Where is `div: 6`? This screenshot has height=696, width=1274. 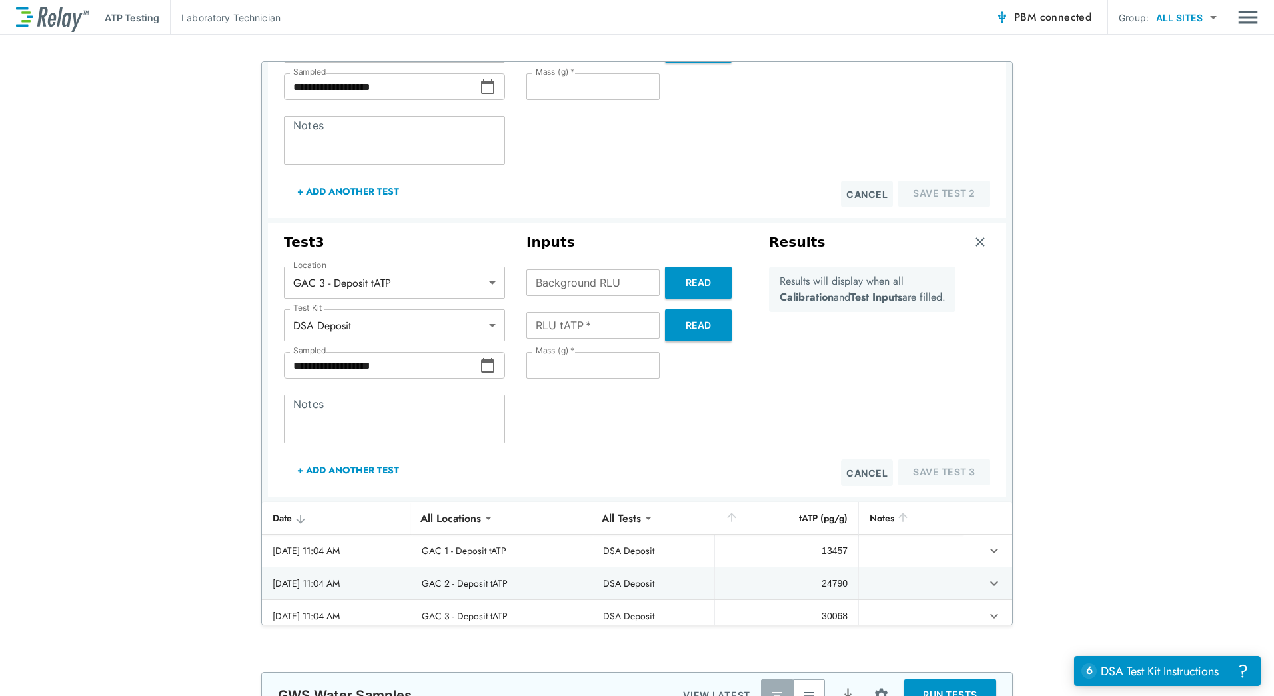
div: 6 is located at coordinates (15, 15).